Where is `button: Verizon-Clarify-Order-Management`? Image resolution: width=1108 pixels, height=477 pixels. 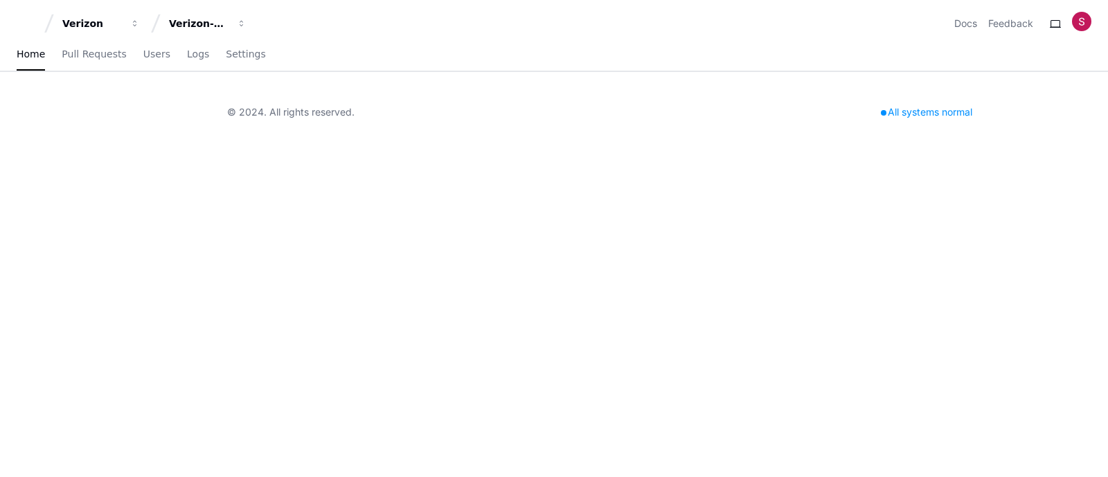 button: Verizon-Clarify-Order-Management is located at coordinates (208, 24).